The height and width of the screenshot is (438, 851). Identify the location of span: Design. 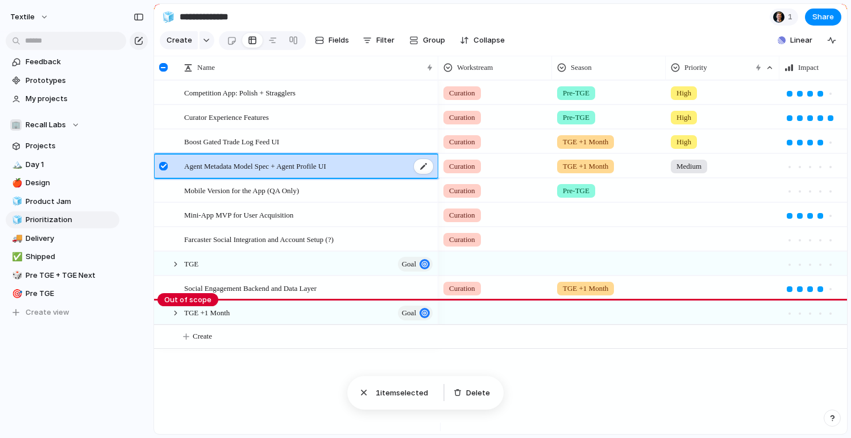
(70, 183).